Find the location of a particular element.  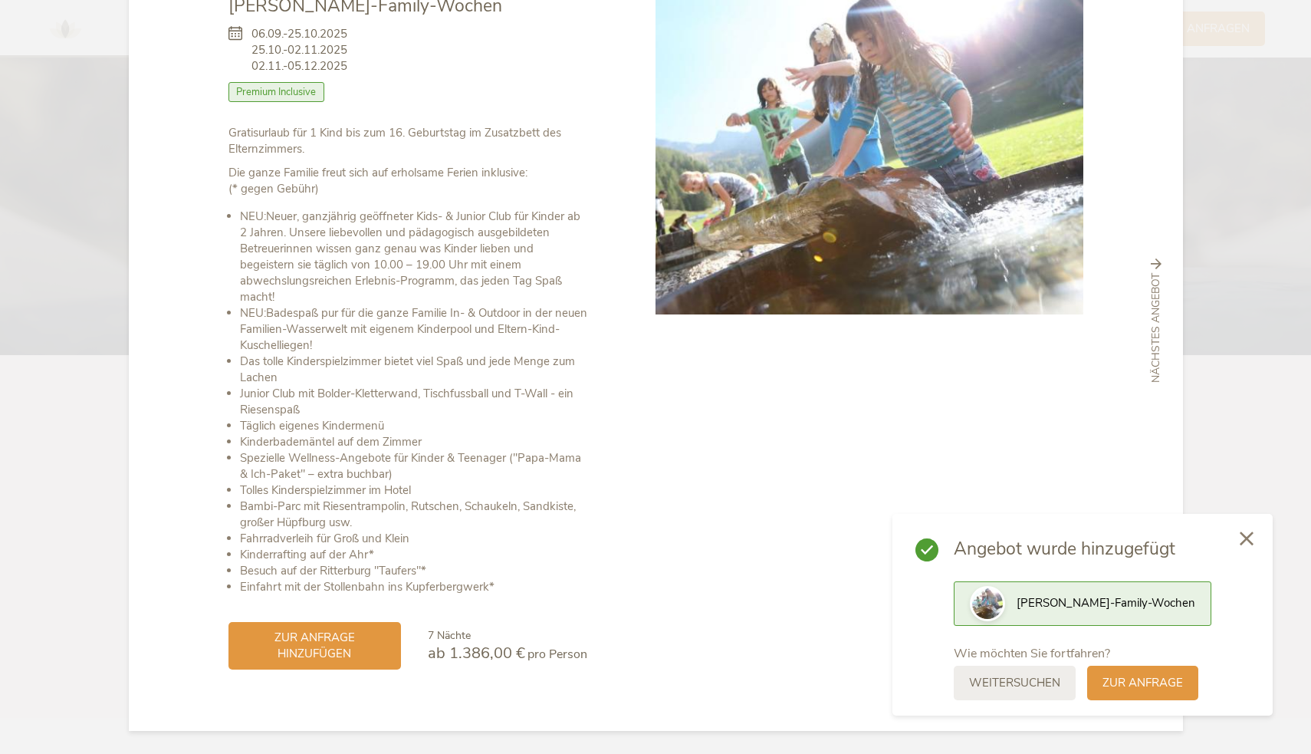

p: (* gegen Gebühr) is located at coordinates (408, 181).